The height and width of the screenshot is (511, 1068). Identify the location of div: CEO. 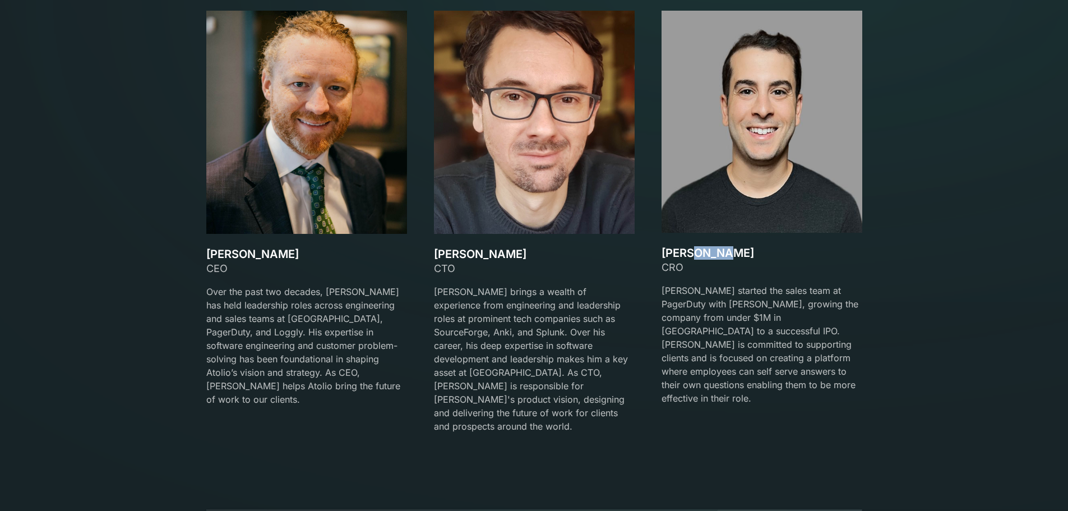
(307, 268).